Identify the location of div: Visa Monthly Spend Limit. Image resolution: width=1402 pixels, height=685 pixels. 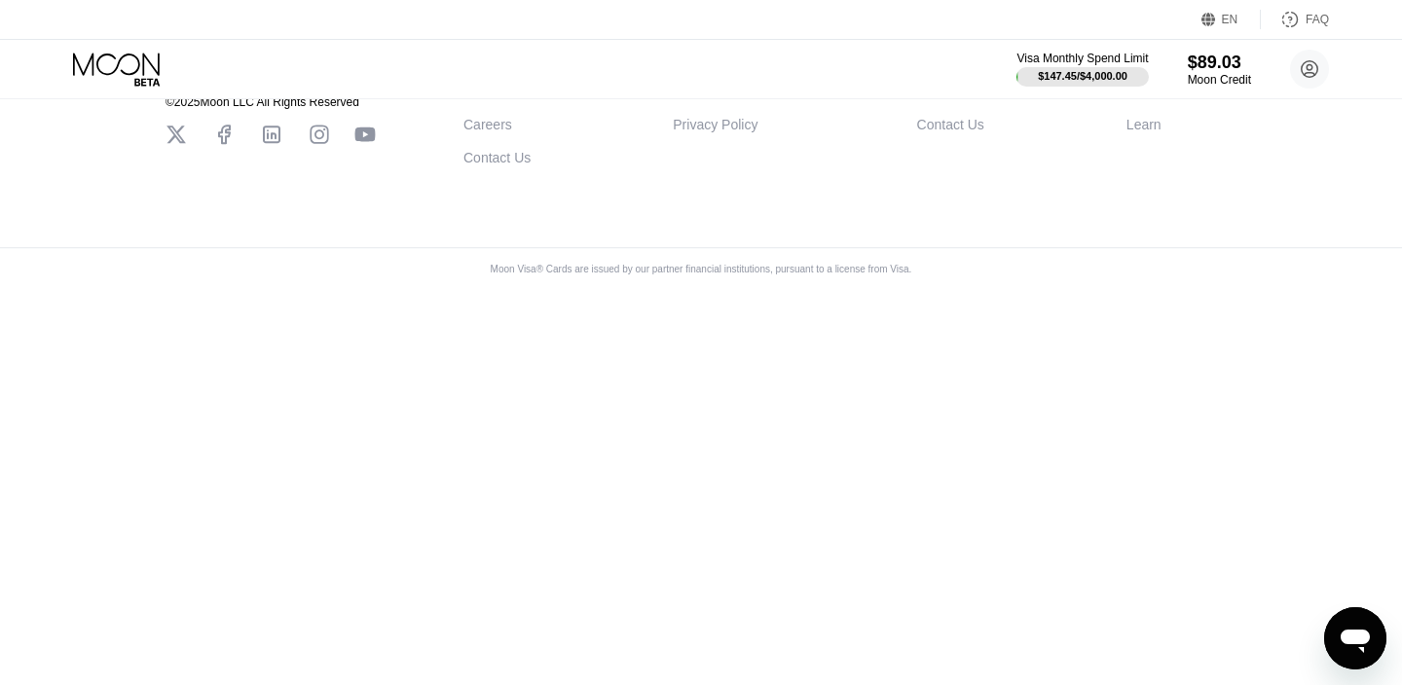
(1082, 58).